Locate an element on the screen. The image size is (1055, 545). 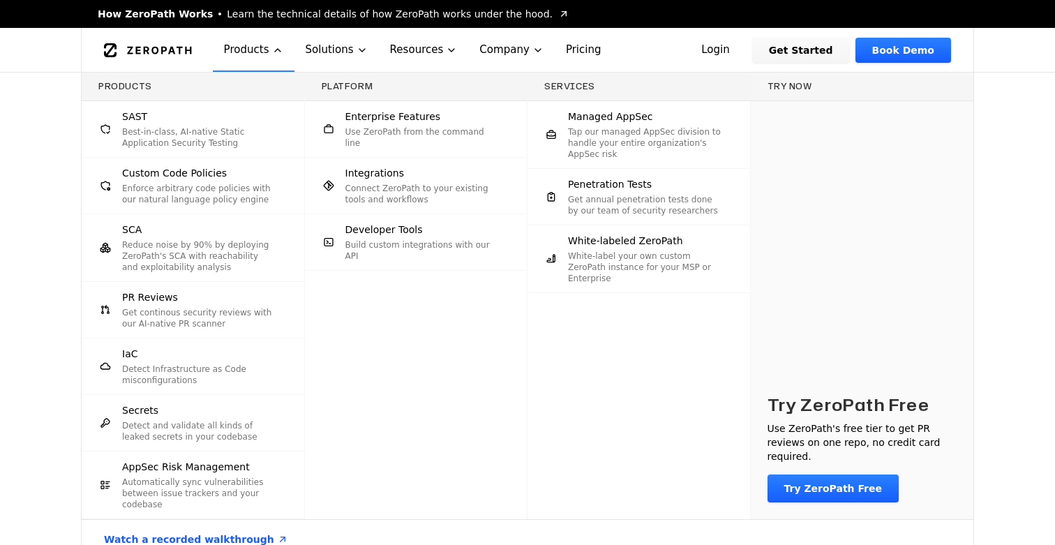
a: SecretsDetect and validate all kinds of leaked secrets in your codebase is located at coordinates (193, 423).